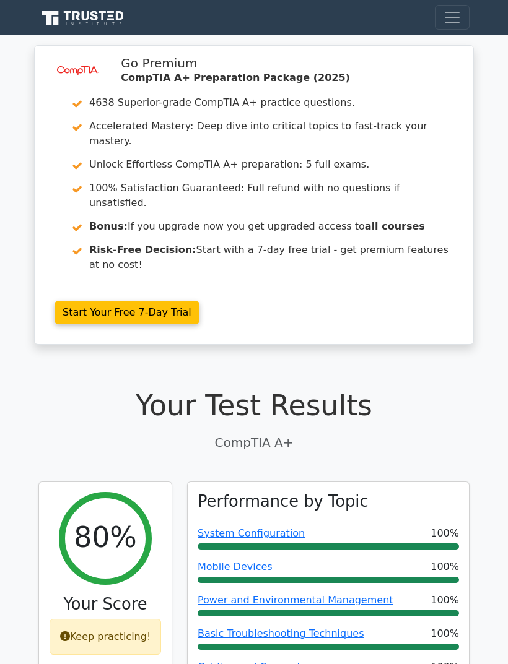 This screenshot has width=508, height=664. I want to click on p: CompTIA A+, so click(254, 443).